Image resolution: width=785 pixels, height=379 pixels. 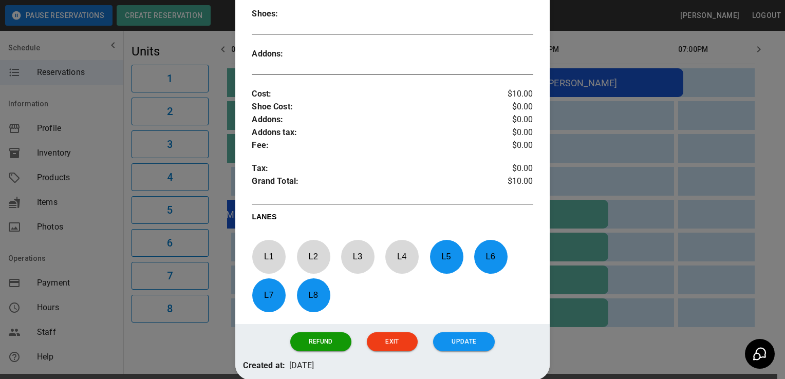 I want to click on p: Shoe Cost :, so click(x=369, y=107).